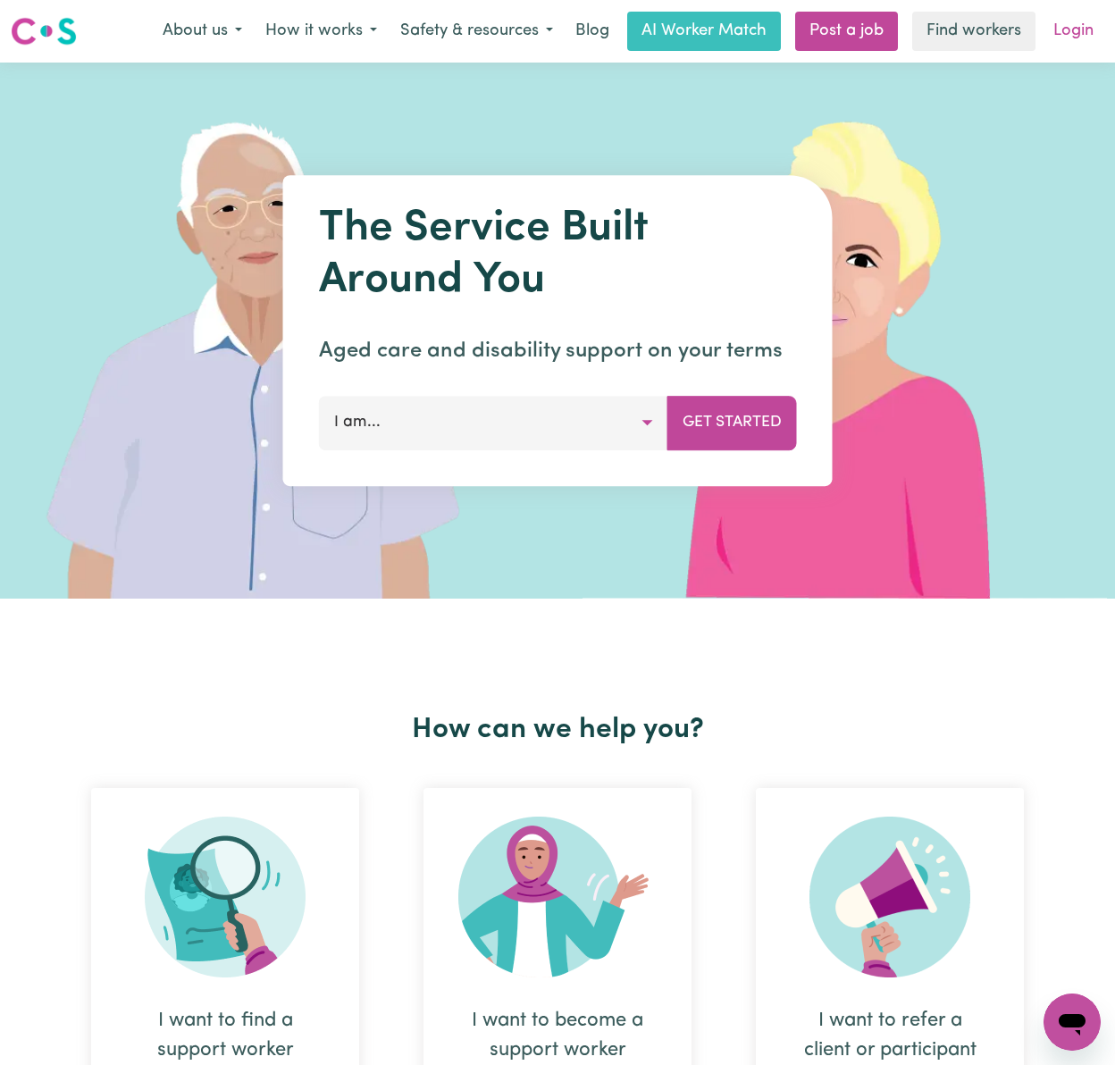 This screenshot has height=1065, width=1115. I want to click on button: Safety & resources, so click(476, 31).